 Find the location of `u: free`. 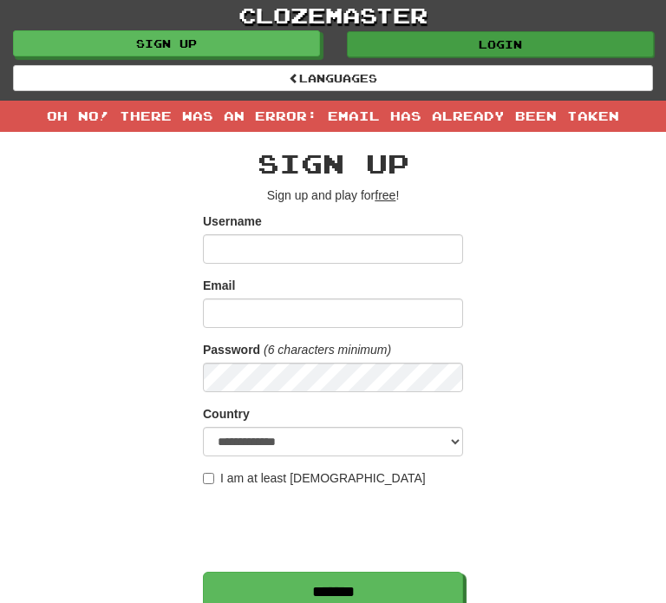

u: free is located at coordinates (385, 195).